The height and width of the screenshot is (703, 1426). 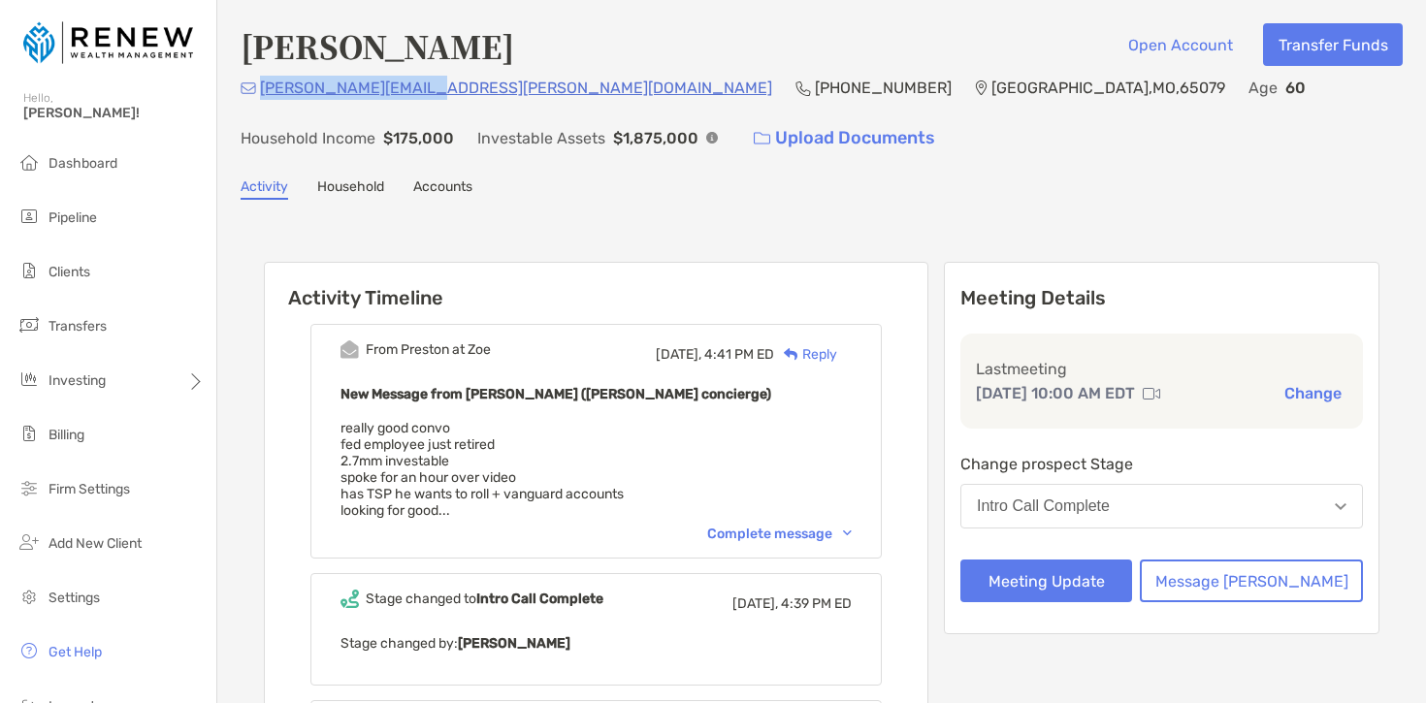 What do you see at coordinates (791, 354) in the screenshot?
I see `img: Reply icon` at bounding box center [791, 354].